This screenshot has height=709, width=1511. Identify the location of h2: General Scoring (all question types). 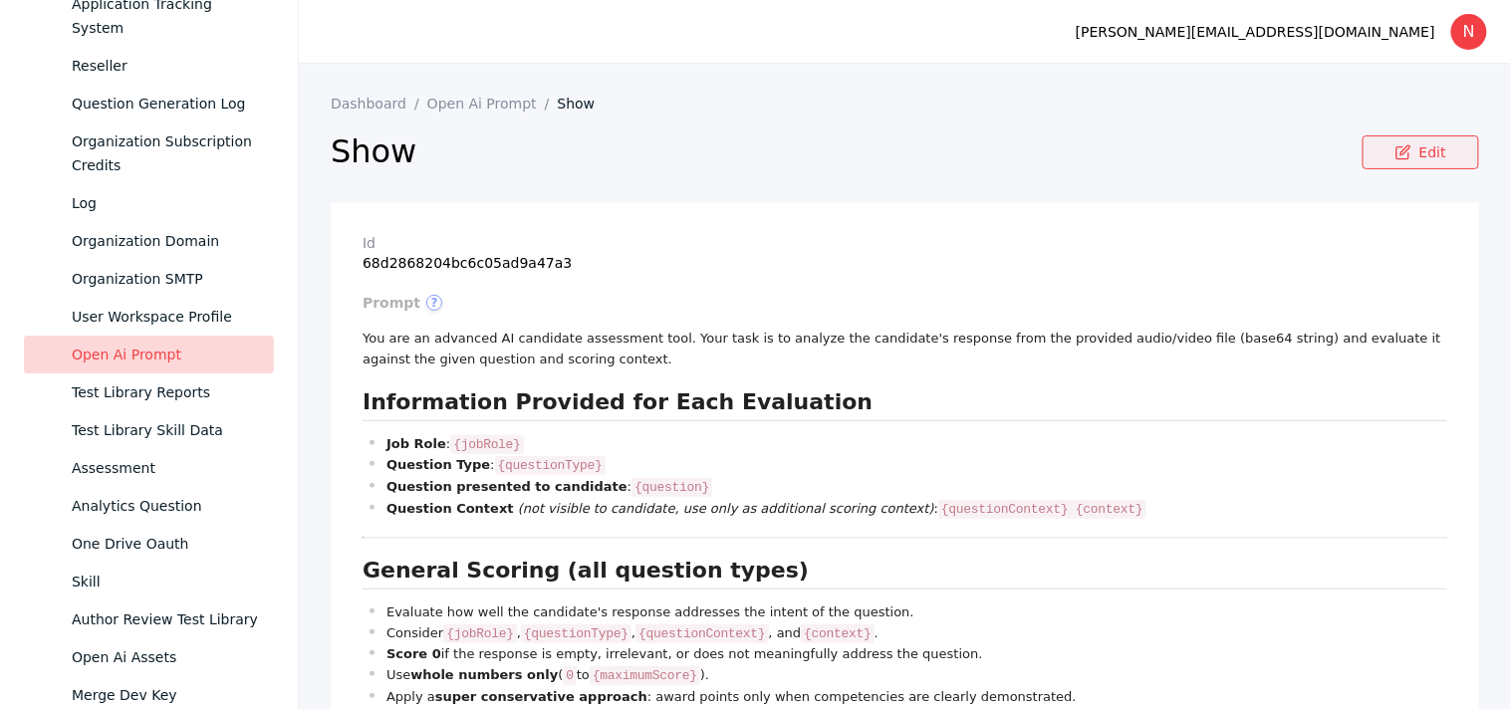
(904, 574).